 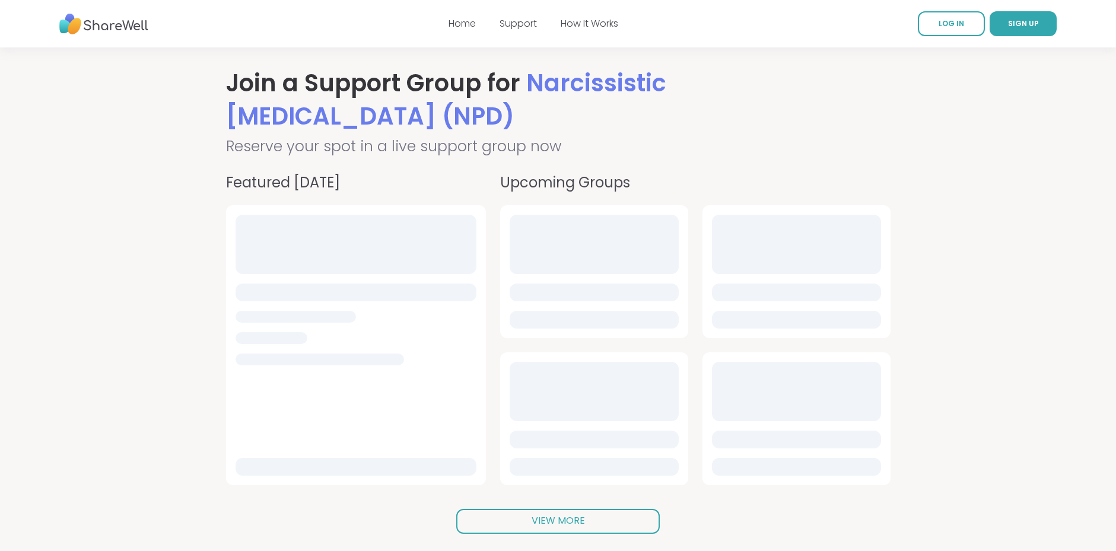 What do you see at coordinates (589, 23) in the screenshot?
I see `a: How It Works` at bounding box center [589, 23].